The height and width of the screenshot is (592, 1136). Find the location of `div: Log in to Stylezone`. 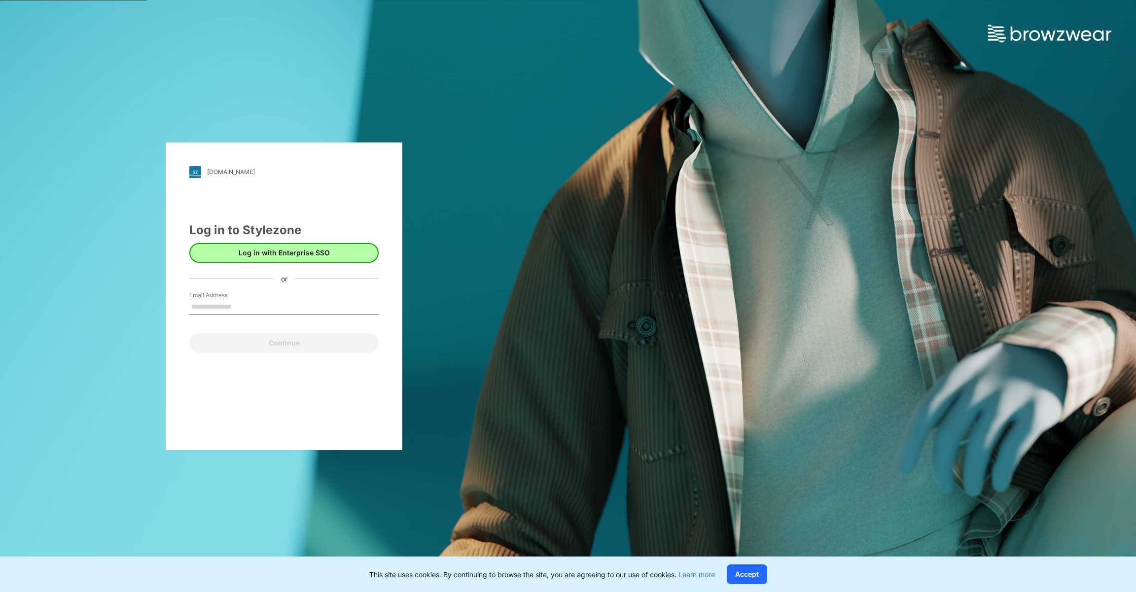

div: Log in to Stylezone is located at coordinates (284, 230).